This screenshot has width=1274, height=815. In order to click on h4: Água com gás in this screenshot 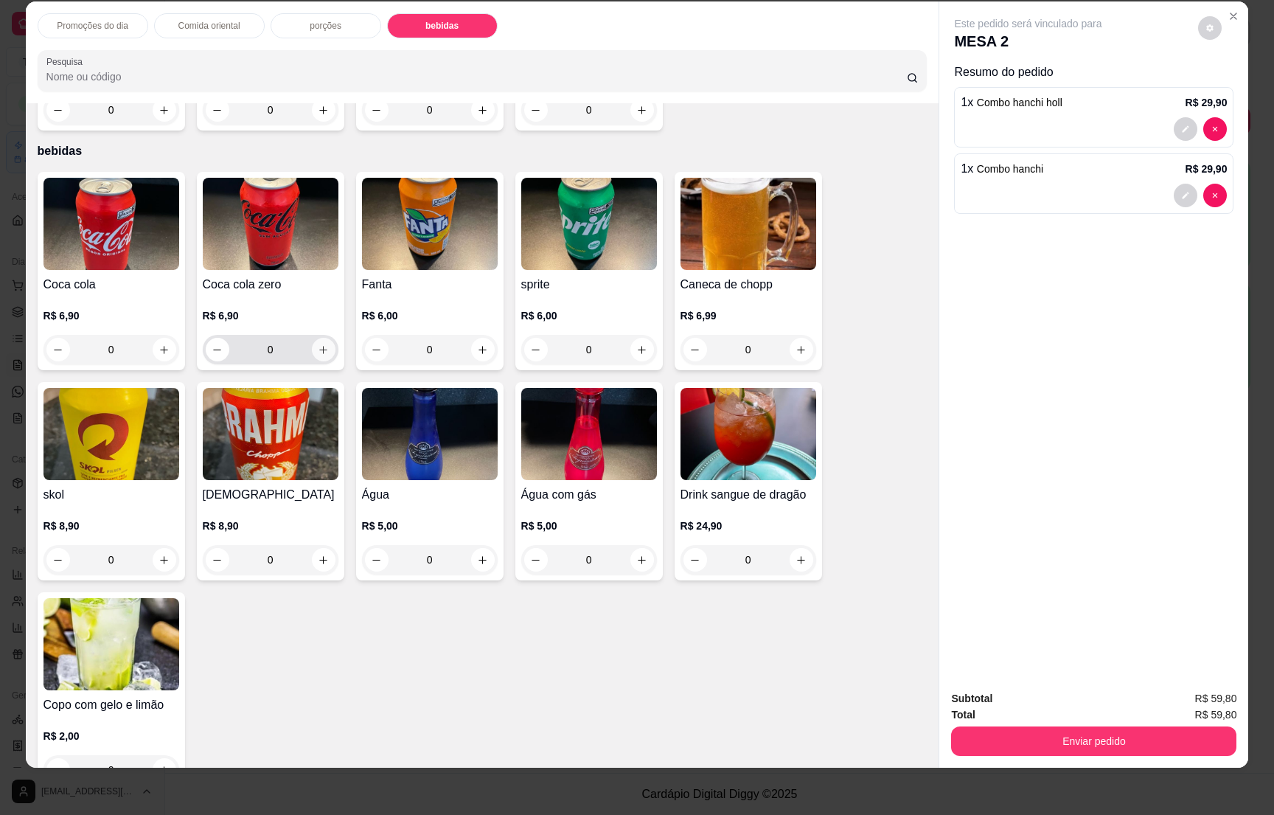, I will do `click(589, 495)`.